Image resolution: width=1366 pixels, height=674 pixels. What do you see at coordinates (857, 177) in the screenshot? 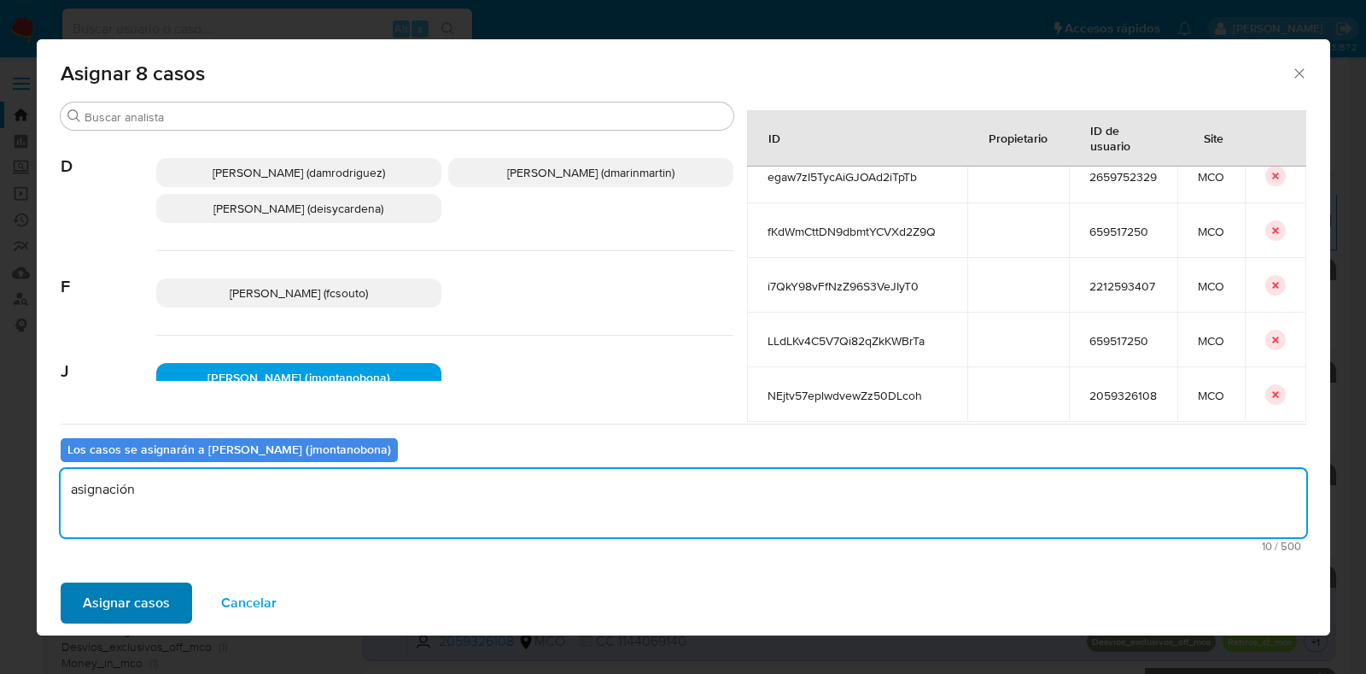
I see `span: egaw7zI5TycAiGJOAd2iTpTb` at bounding box center [857, 177].